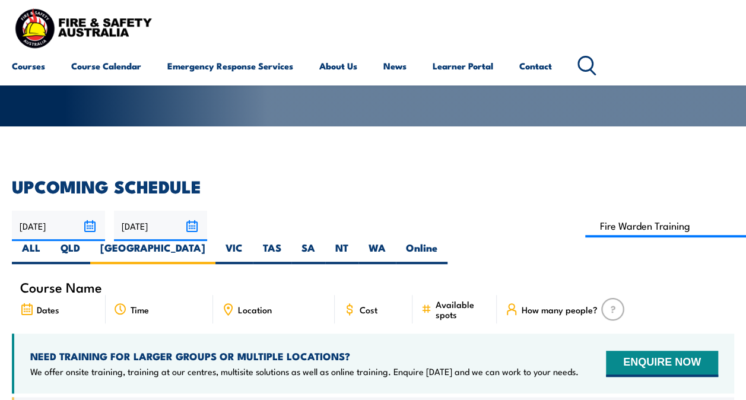 The width and height of the screenshot is (746, 400). I want to click on label: QLD, so click(70, 252).